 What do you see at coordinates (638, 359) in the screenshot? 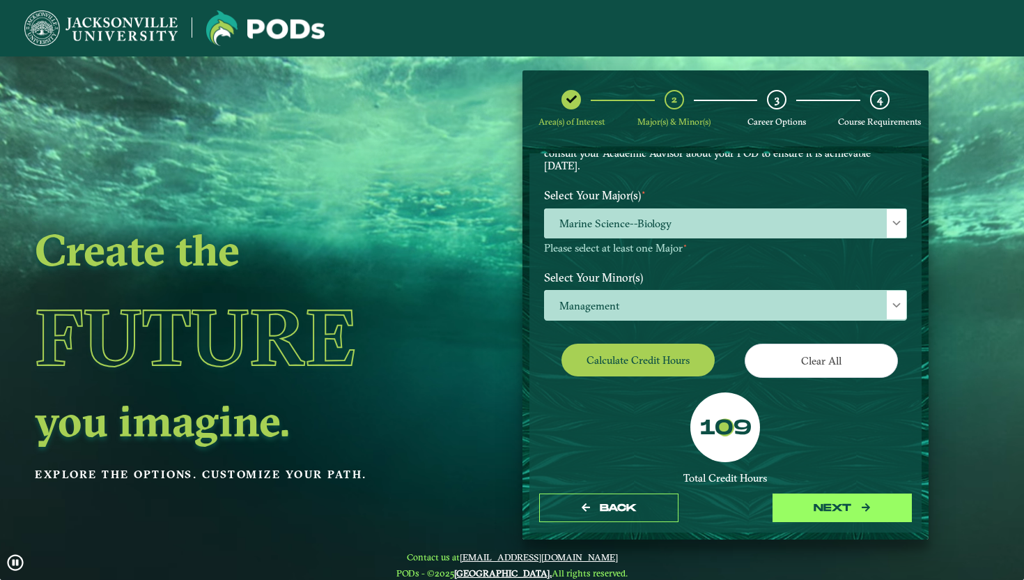
I see `button: Calculate credit hours` at bounding box center [638, 359].